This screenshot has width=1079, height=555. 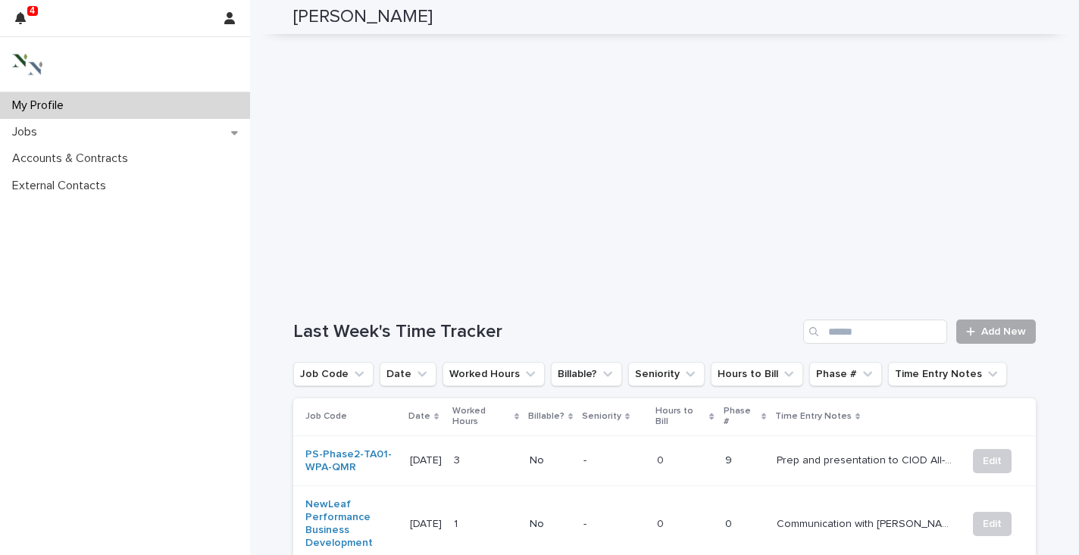 I want to click on p: Phase #, so click(x=740, y=417).